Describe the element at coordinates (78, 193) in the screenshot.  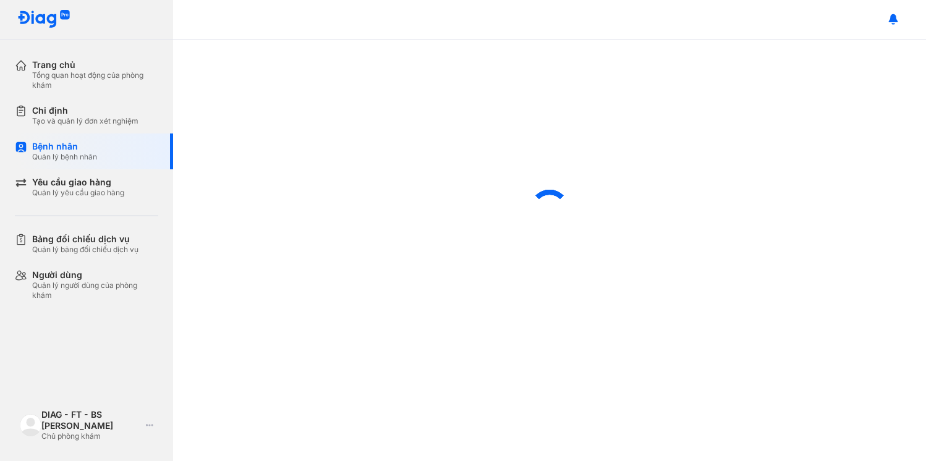
I see `div: Quản lý yêu cầu giao hàng` at that location.